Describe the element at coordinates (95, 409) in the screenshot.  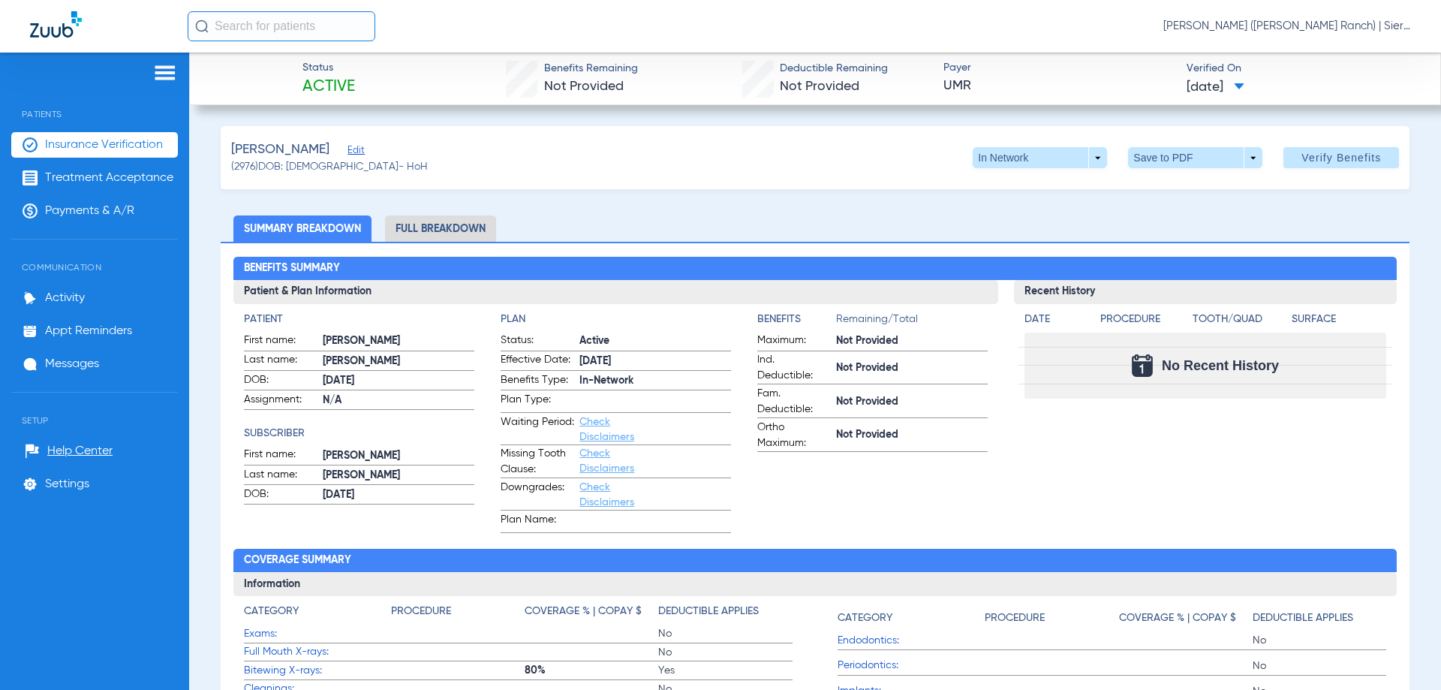
I see `span: Setup` at that location.